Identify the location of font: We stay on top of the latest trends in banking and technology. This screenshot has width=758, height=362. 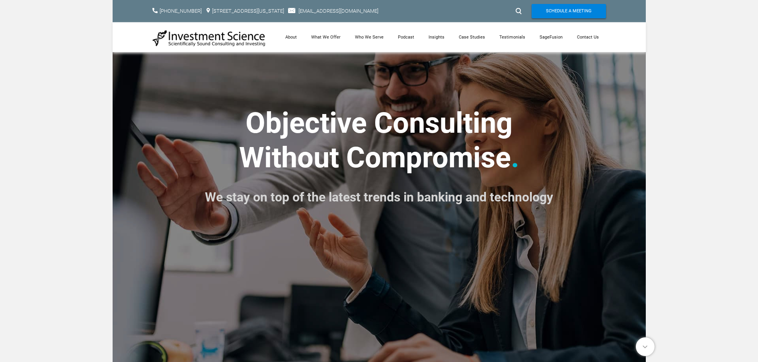
(379, 197).